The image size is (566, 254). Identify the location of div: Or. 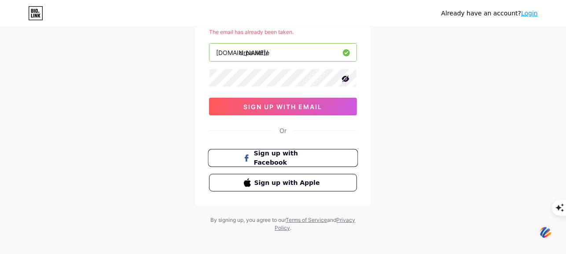
(283, 130).